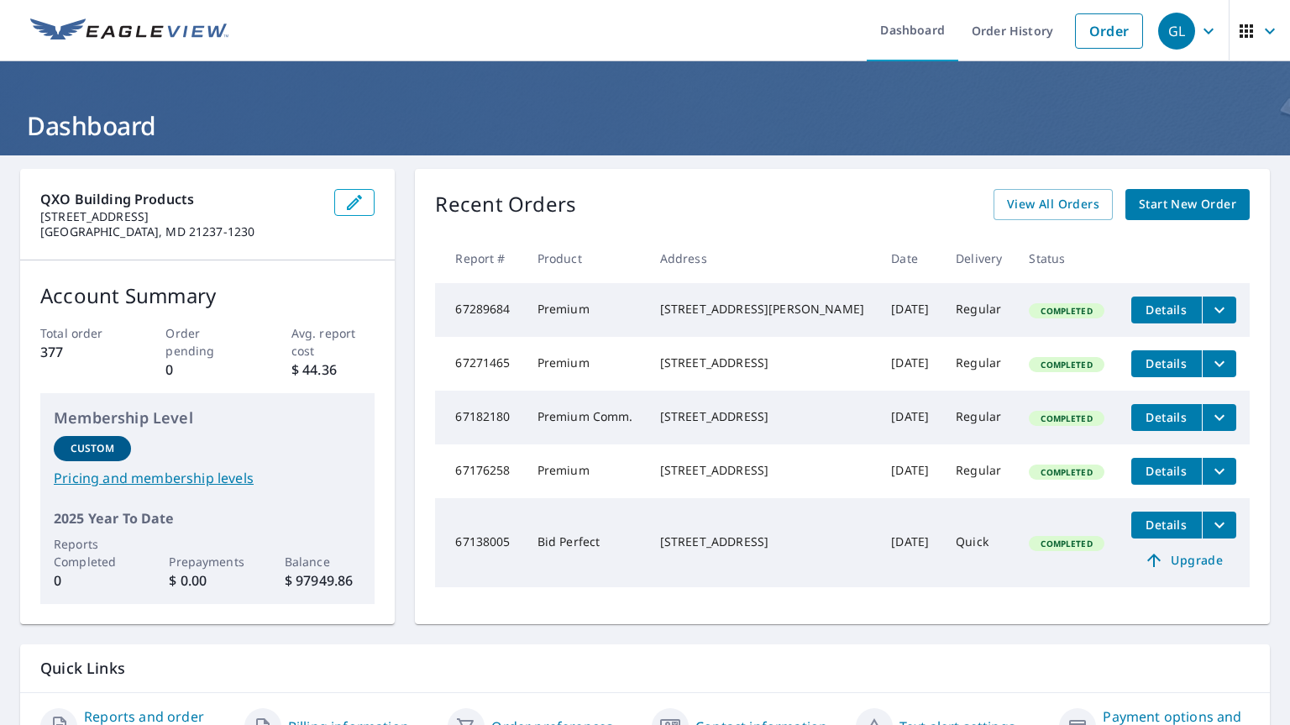 This screenshot has height=725, width=1290. What do you see at coordinates (207, 518) in the screenshot?
I see `p: 2025 Year To Date` at bounding box center [207, 518].